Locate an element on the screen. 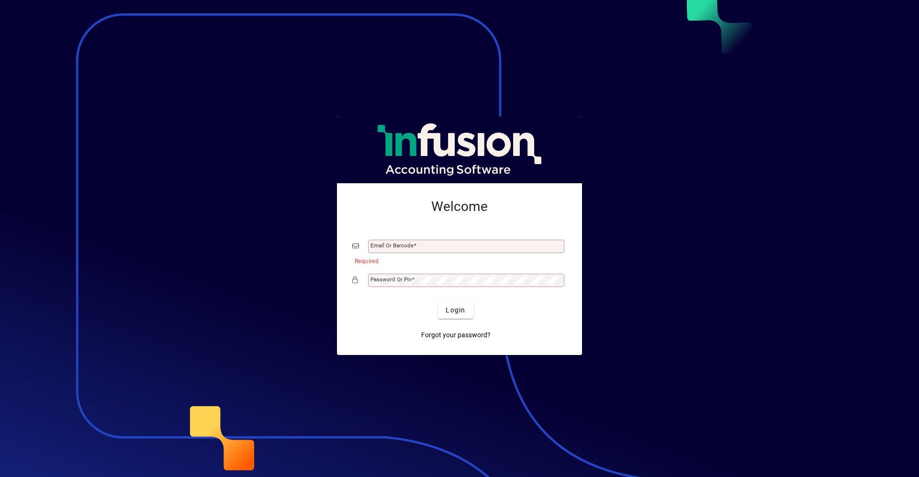 This screenshot has width=919, height=477. mat-label: Password or Pin is located at coordinates (391, 280).